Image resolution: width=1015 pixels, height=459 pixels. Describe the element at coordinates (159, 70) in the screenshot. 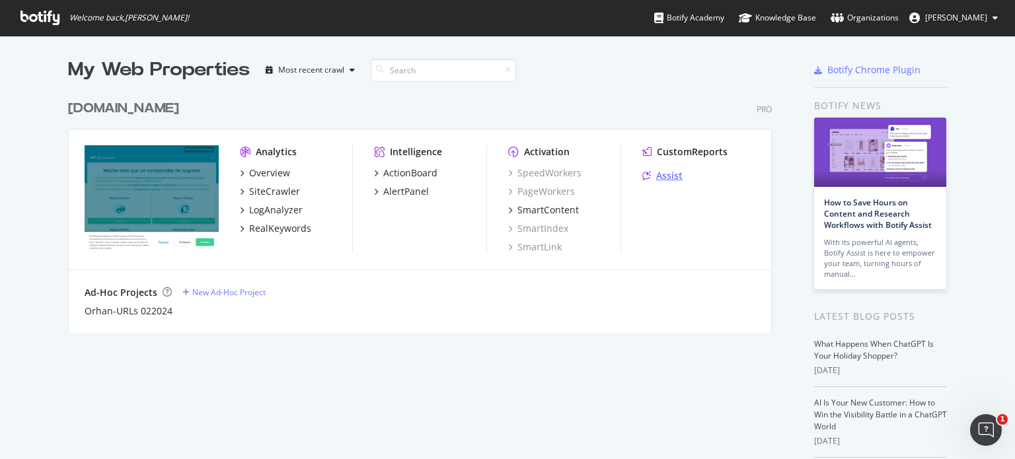

I see `div: My Web Properties` at that location.